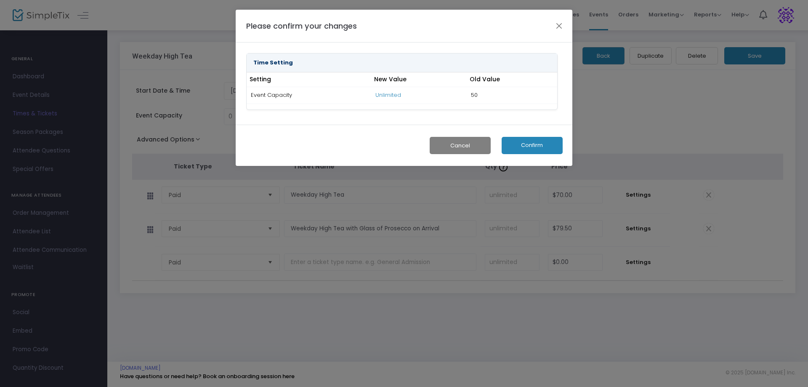  Describe the element at coordinates (532, 145) in the screenshot. I see `button: Confirm` at that location.